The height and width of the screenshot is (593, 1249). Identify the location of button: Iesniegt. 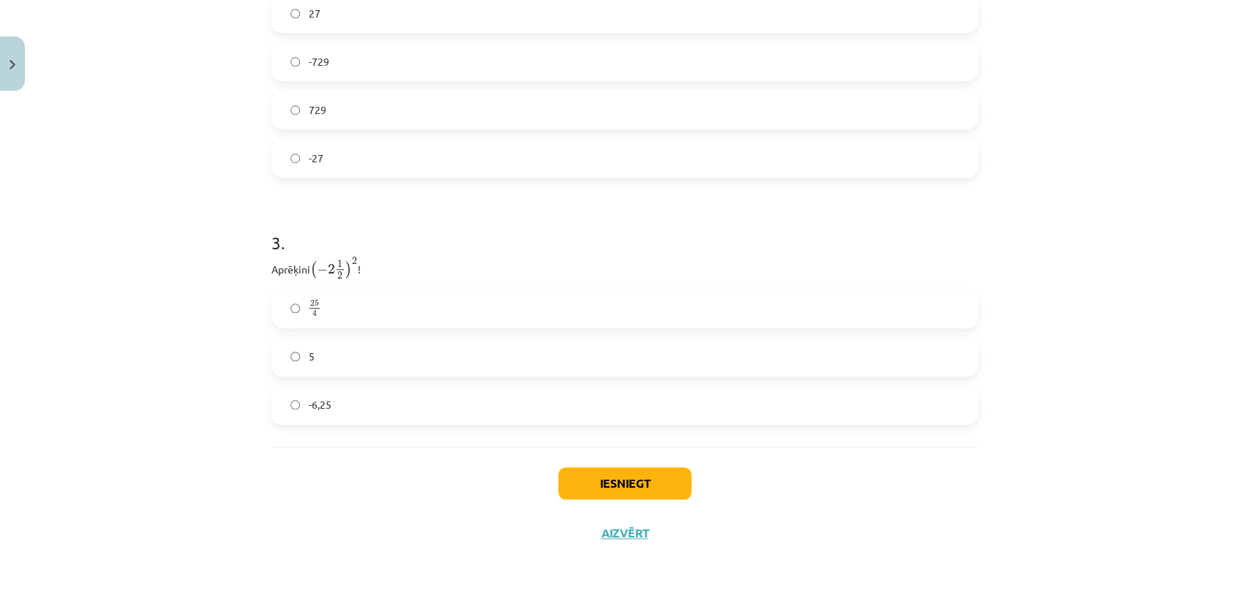
(625, 484).